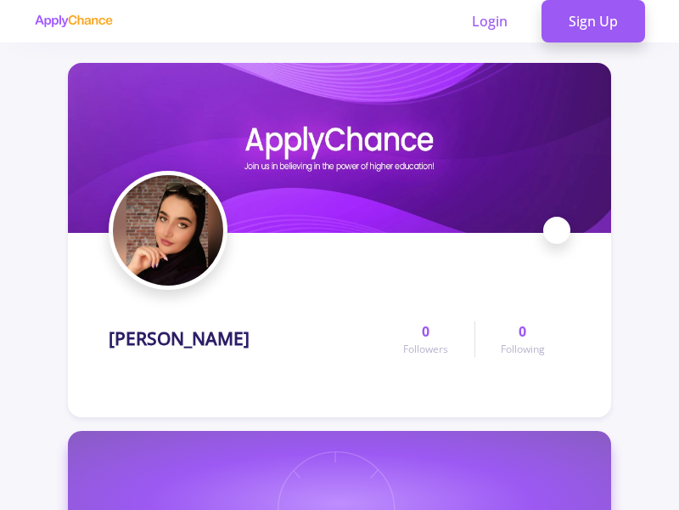 The width and height of the screenshot is (679, 510). Describe the element at coordinates (522, 339) in the screenshot. I see `a: 0Following` at that location.